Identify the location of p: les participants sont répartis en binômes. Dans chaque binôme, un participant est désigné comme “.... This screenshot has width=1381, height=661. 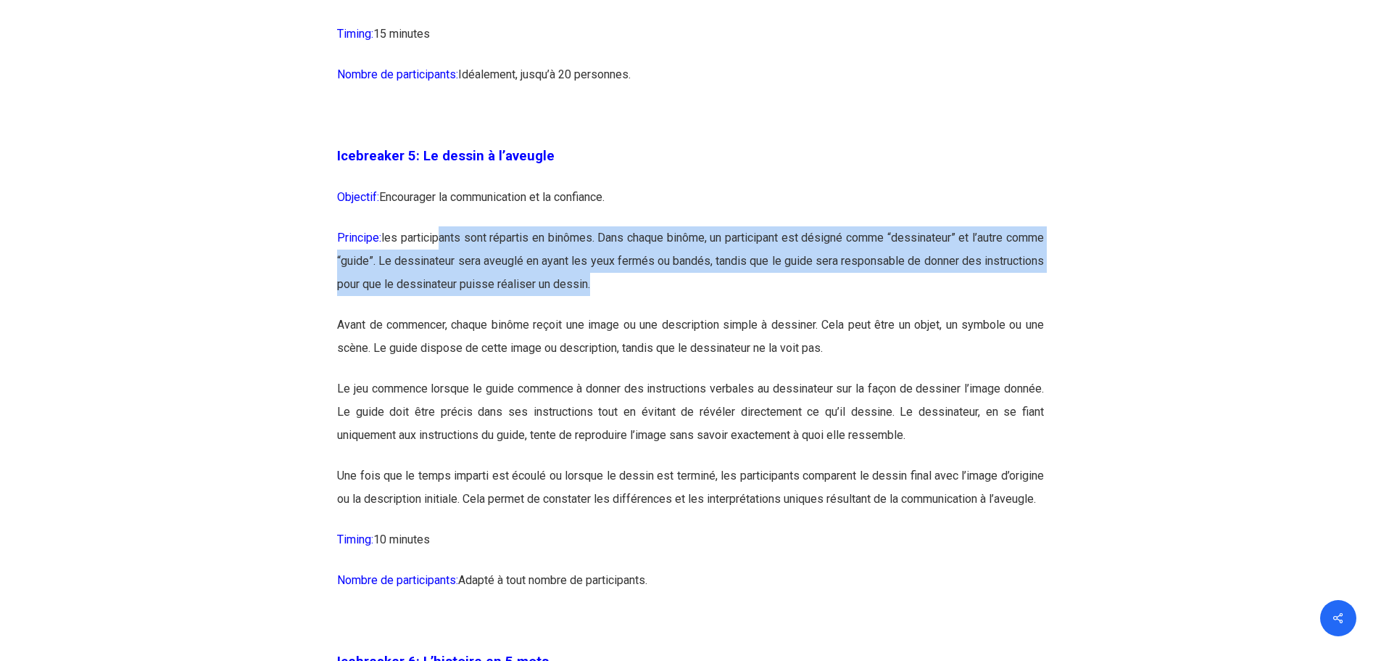
(690, 270).